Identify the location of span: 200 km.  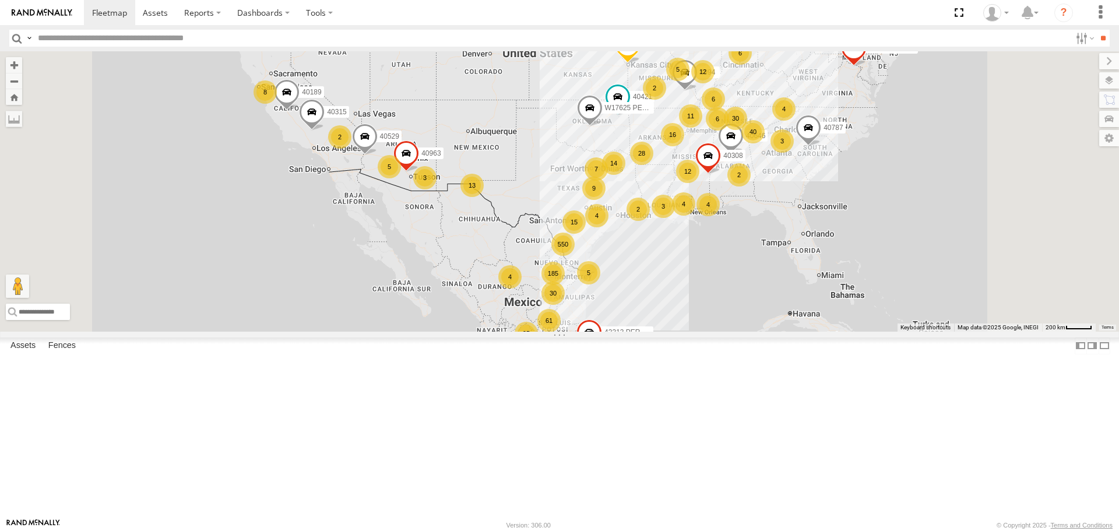
(1056, 327).